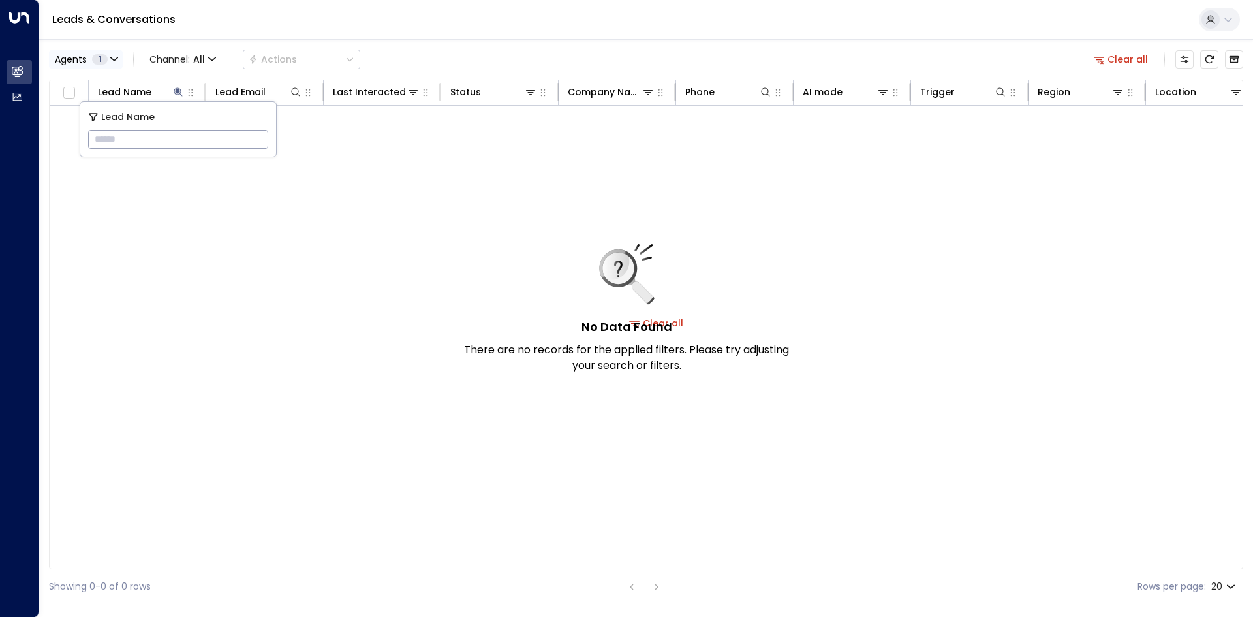 The image size is (1253, 617). I want to click on button: Channel:All, so click(183, 59).